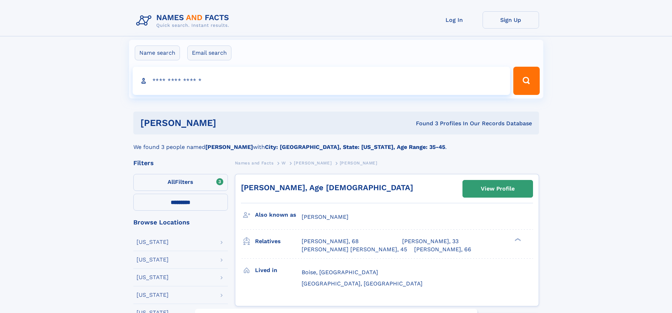 This screenshot has height=313, width=672. Describe the element at coordinates (424, 123) in the screenshot. I see `div: Found 3 Profiles In Our Records Database` at that location.